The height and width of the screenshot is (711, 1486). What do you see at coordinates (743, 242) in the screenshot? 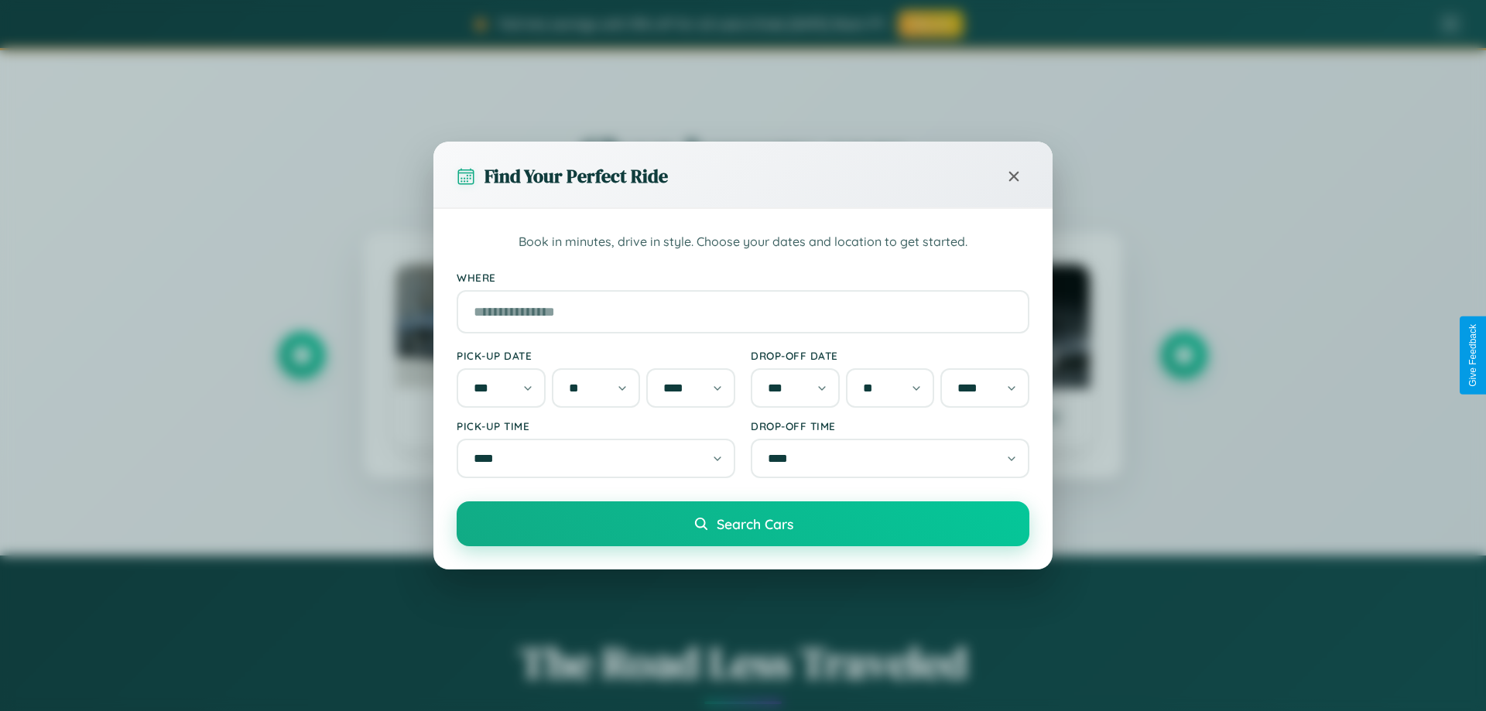
I see `p: Book in minutes, drive in style. Choose your dates and location to get started.` at bounding box center [743, 242].